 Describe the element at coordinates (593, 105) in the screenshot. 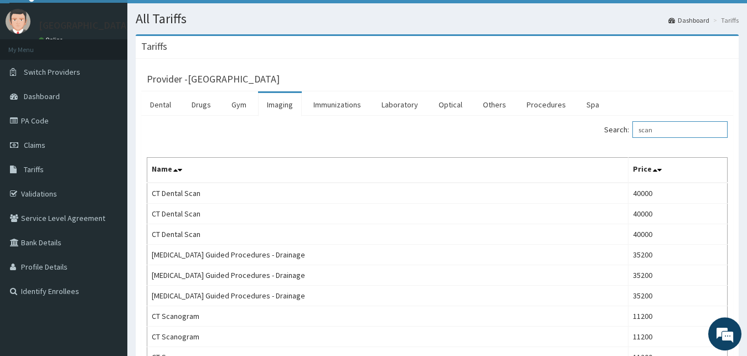

I see `a: Spa` at that location.